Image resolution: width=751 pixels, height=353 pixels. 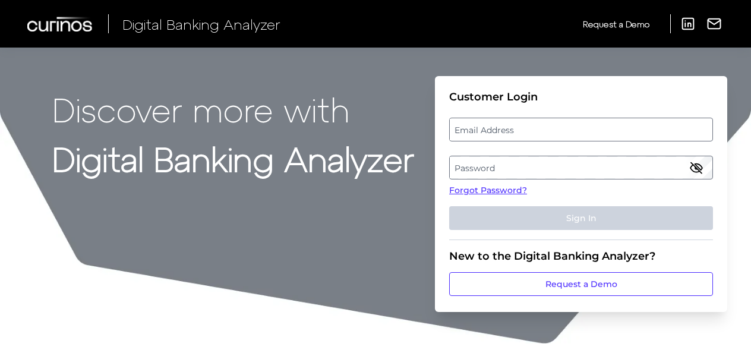 What do you see at coordinates (580, 168) in the screenshot?
I see `label: Password` at bounding box center [580, 168].